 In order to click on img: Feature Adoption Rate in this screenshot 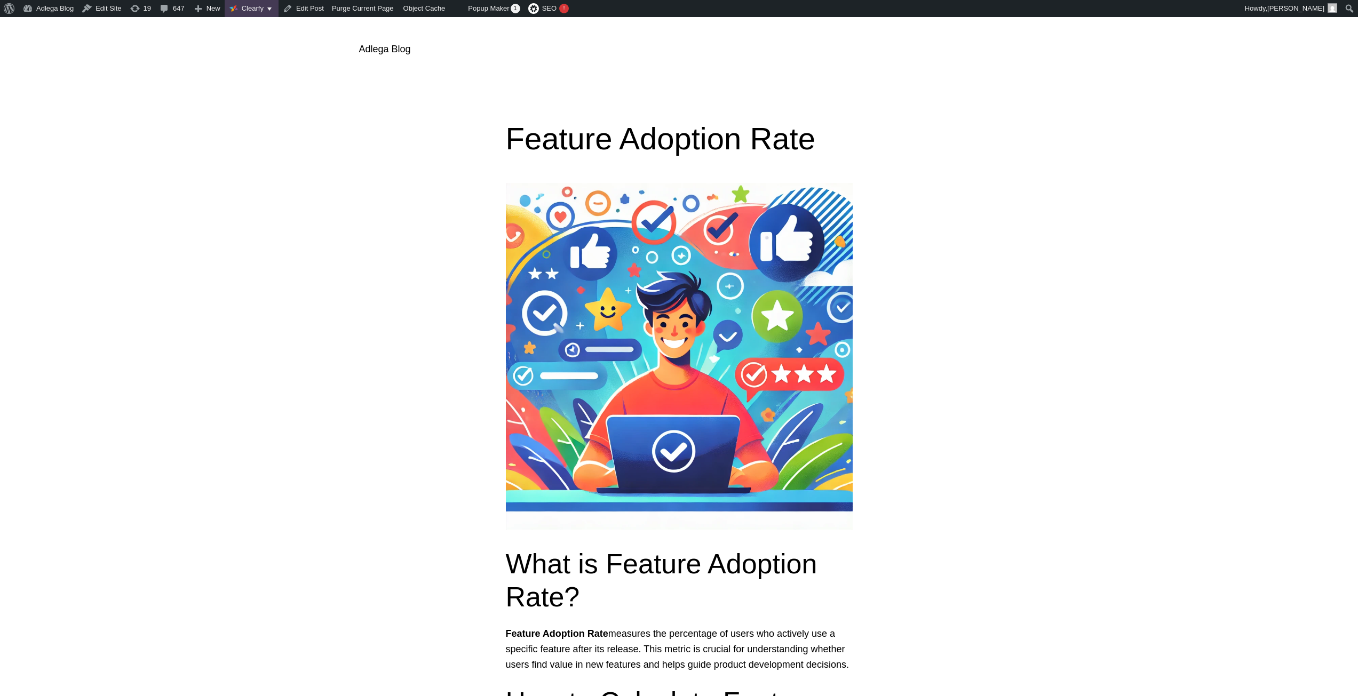, I will do `click(679, 357)`.